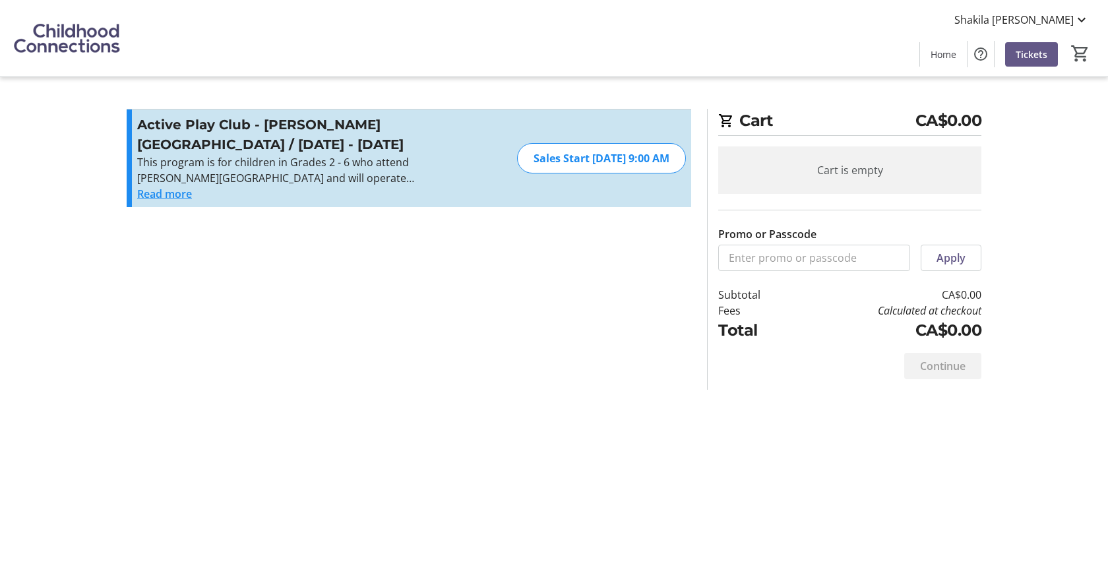 The width and height of the screenshot is (1108, 581). Describe the element at coordinates (756, 330) in the screenshot. I see `td: Total` at that location.